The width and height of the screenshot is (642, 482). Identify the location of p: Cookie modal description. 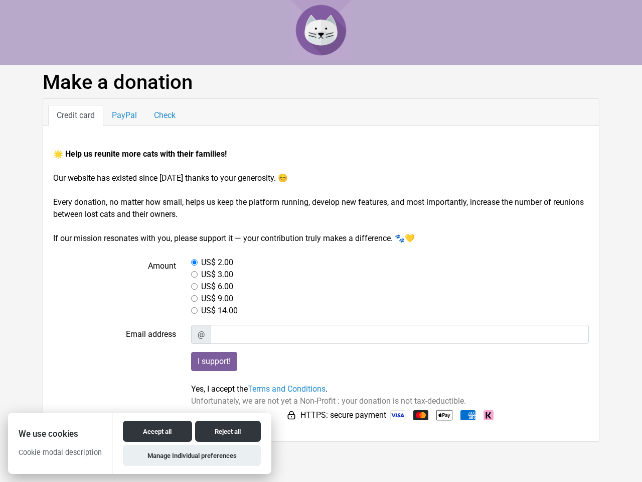
(60, 456).